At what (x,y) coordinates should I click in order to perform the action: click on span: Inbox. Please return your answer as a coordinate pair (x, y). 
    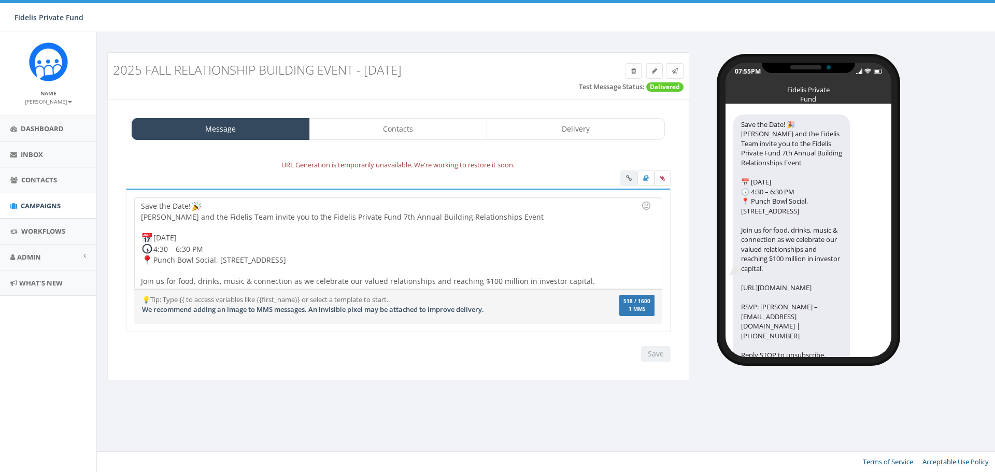
    Looking at the image, I should click on (32, 154).